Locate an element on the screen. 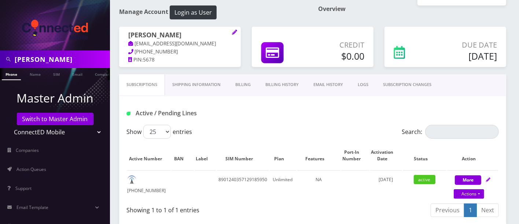 The height and width of the screenshot is (224, 519). th: Features: activate to sort column ascending is located at coordinates (319, 156).